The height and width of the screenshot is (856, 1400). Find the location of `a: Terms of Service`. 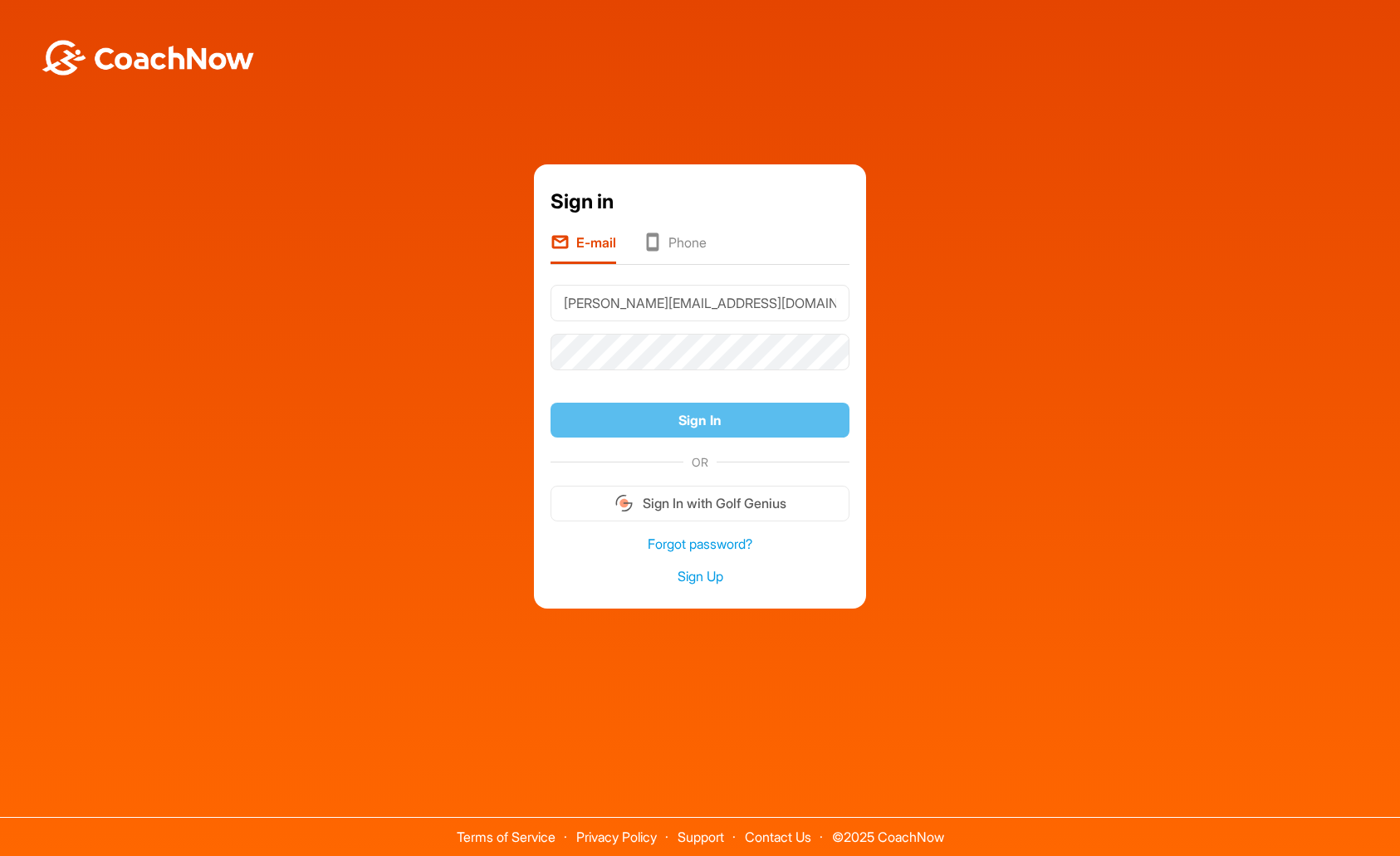

a: Terms of Service is located at coordinates (505, 837).